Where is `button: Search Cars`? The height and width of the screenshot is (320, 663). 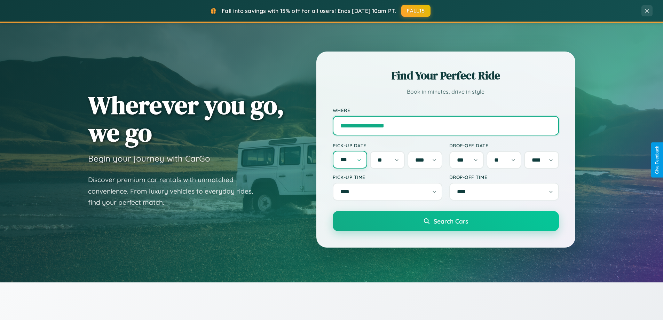
button: Search Cars is located at coordinates (446, 221).